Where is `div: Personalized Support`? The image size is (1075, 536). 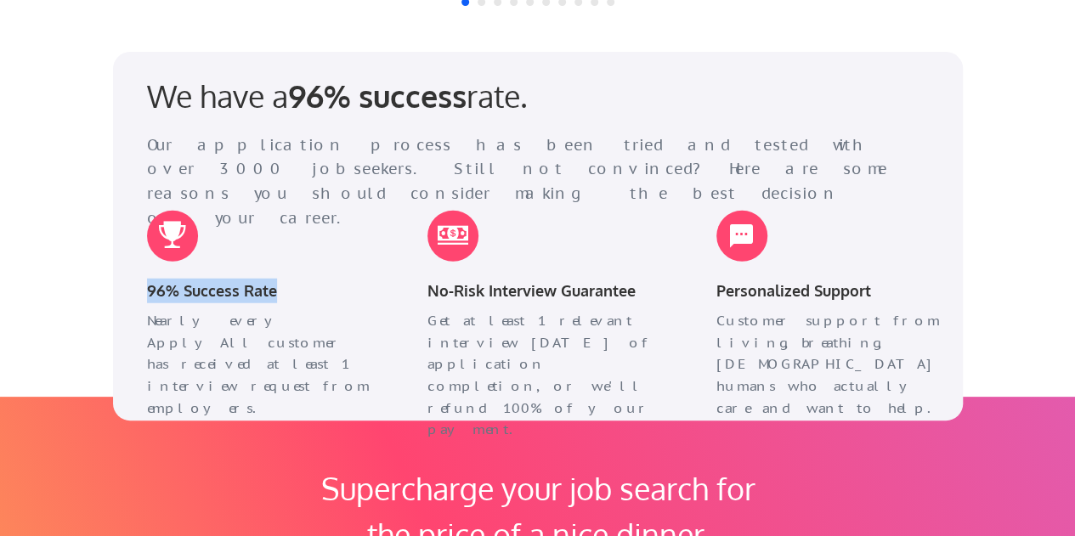 div: Personalized Support is located at coordinates (831, 291).